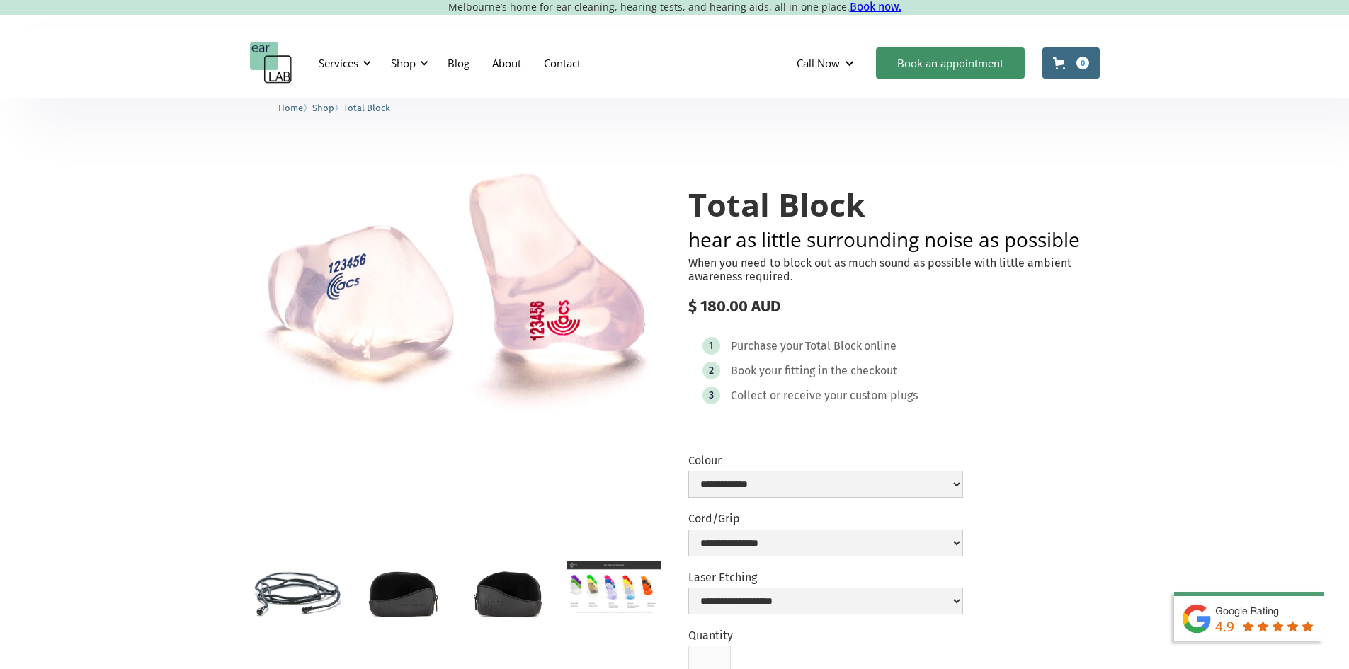 The width and height of the screenshot is (1349, 669). Describe the element at coordinates (458, 63) in the screenshot. I see `a: Blog` at that location.